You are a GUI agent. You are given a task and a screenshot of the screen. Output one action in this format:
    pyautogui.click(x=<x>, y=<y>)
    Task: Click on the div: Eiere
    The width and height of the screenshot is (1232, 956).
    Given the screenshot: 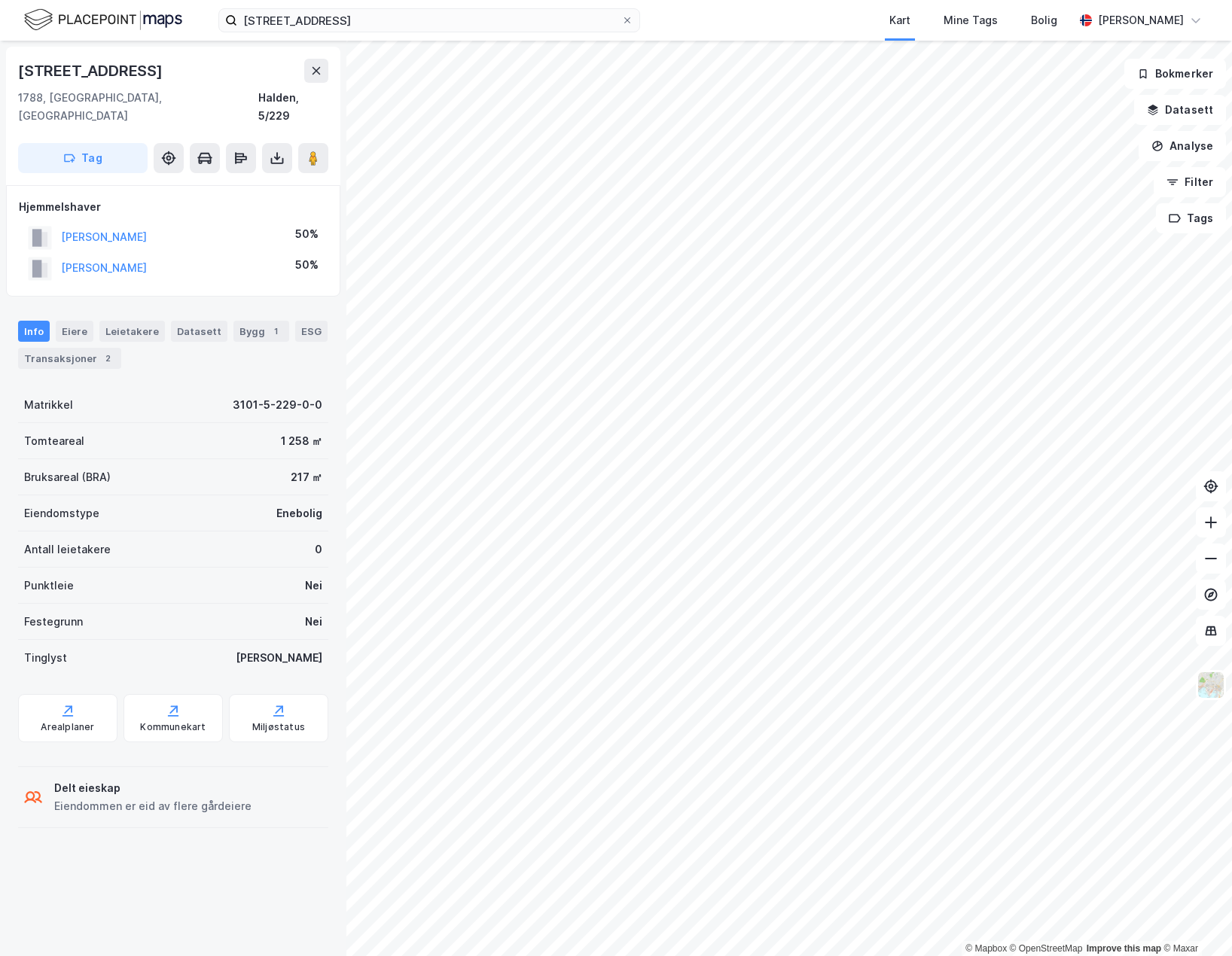 What is the action you would take?
    pyautogui.click(x=74, y=331)
    